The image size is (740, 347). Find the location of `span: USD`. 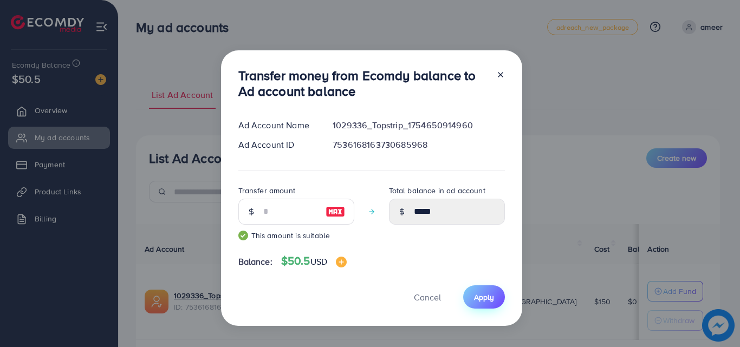

span: USD is located at coordinates (319, 262).